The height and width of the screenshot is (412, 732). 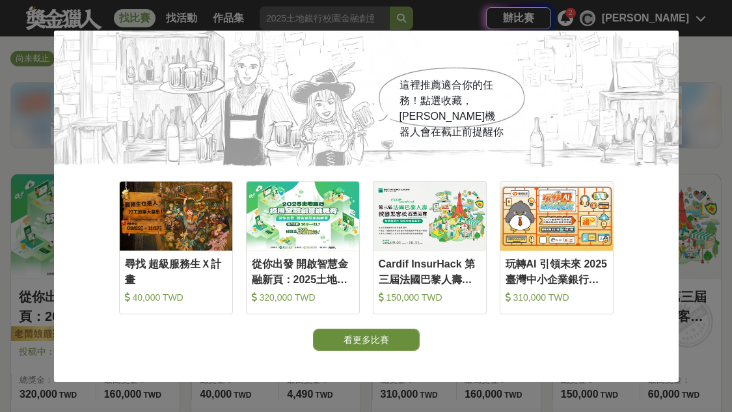 What do you see at coordinates (302, 247) in the screenshot?
I see `a: Cover Image從你出發 開啟智慧金融新頁：2025土地銀行校園金融創意挑戰賽 320,000 TWD` at bounding box center [302, 247].